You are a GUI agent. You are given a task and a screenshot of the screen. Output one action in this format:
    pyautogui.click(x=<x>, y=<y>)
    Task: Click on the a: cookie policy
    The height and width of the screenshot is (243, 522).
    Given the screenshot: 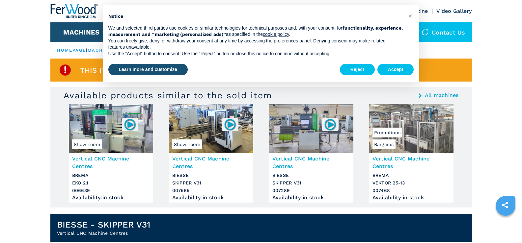 What is the action you would take?
    pyautogui.click(x=276, y=34)
    